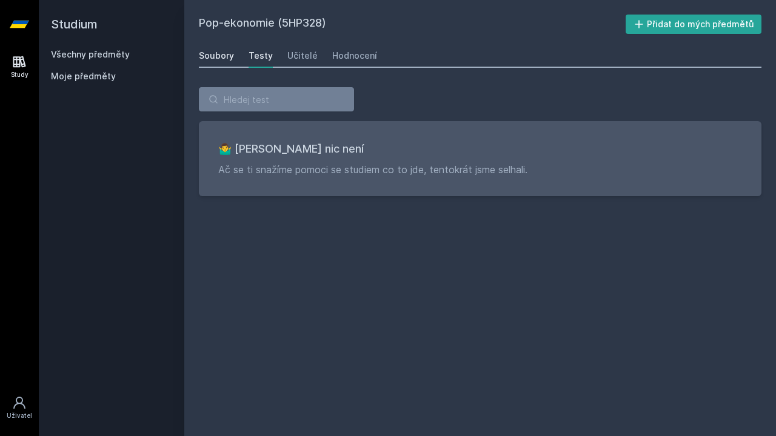 The height and width of the screenshot is (436, 776). I want to click on a: Hodnocení, so click(354, 56).